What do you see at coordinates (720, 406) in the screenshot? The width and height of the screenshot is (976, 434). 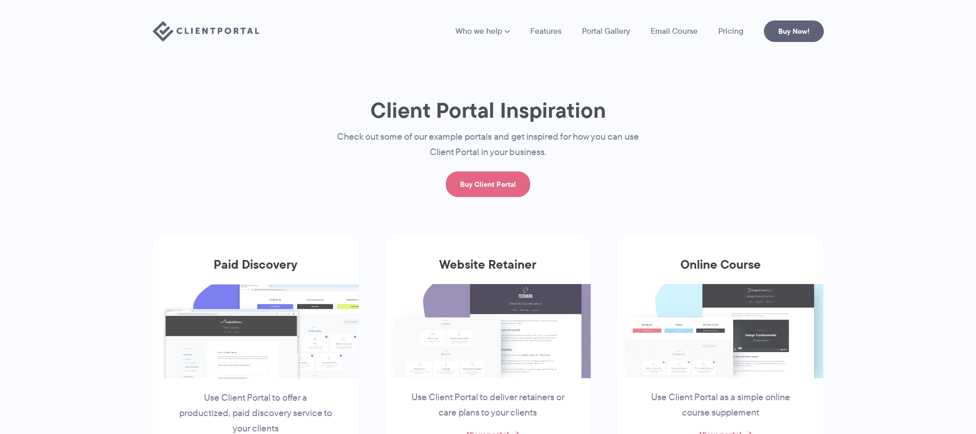 I see `p: Use Client Portal as a simple online course supplement` at bounding box center [720, 406].